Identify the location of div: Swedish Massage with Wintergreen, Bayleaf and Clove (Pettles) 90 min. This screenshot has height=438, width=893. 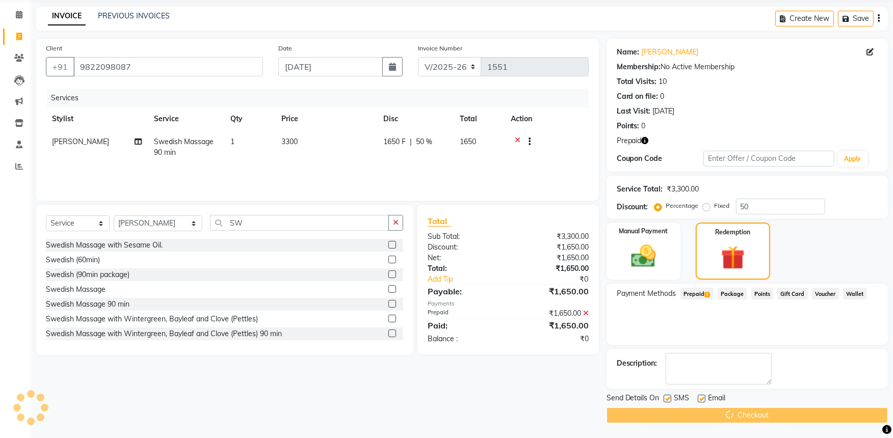
(164, 334).